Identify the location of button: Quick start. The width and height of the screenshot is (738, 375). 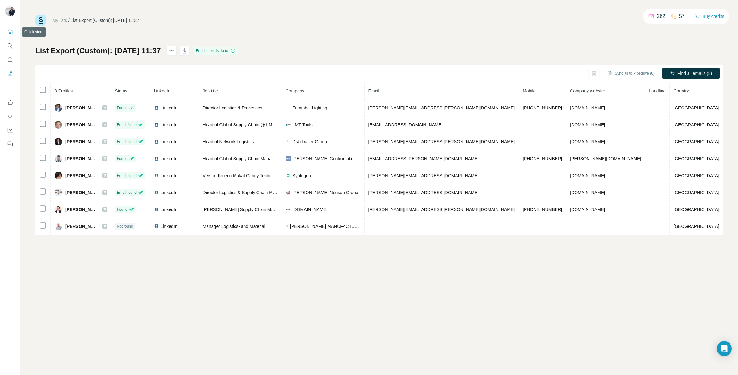
(10, 32).